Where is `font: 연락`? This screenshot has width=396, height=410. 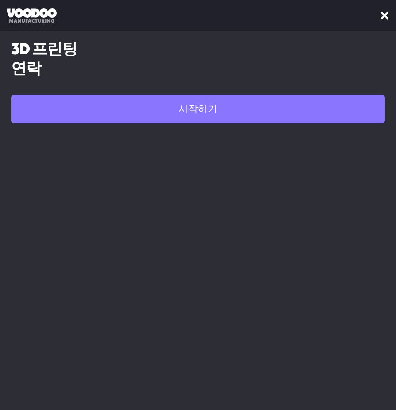 font: 연락 is located at coordinates (26, 68).